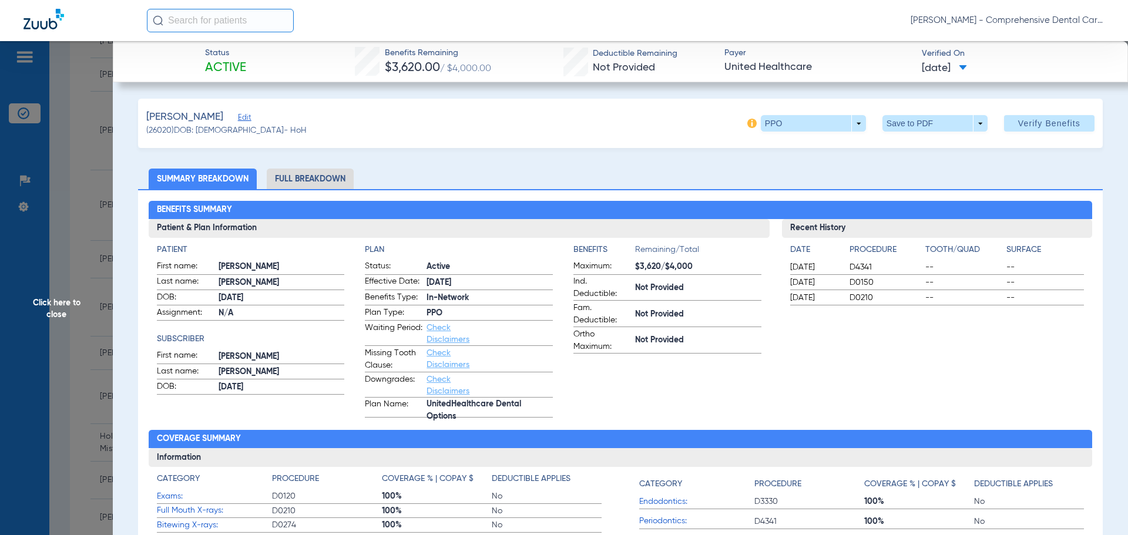 This screenshot has height=535, width=1128. Describe the element at coordinates (412, 68) in the screenshot. I see `span: $3,620.00` at that location.